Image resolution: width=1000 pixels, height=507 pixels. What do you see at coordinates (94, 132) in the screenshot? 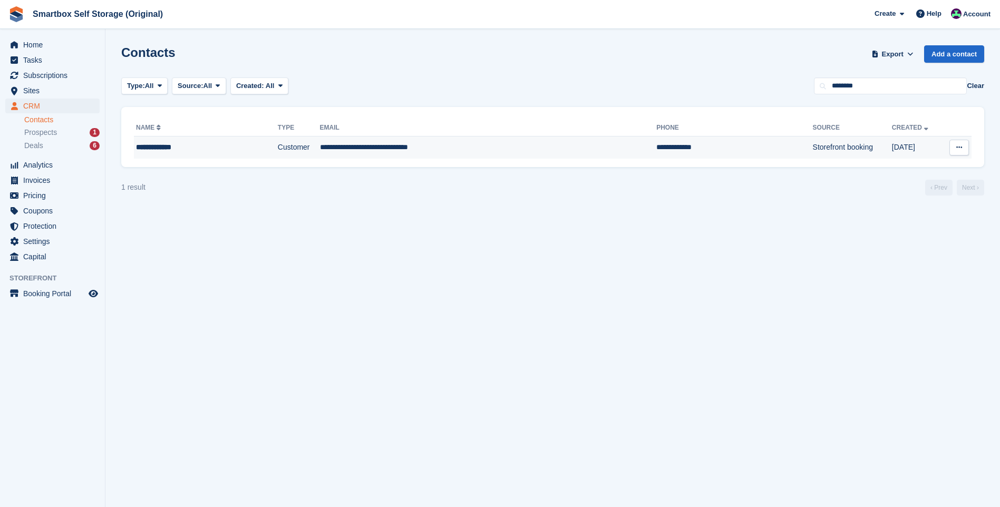
I see `div: 1` at bounding box center [94, 132].